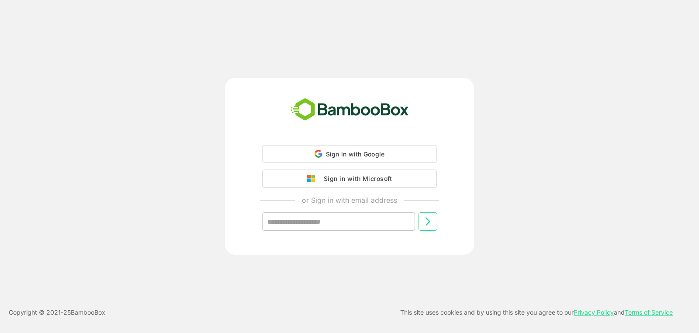  Describe the element at coordinates (594, 312) in the screenshot. I see `a: Privacy Policy` at that location.